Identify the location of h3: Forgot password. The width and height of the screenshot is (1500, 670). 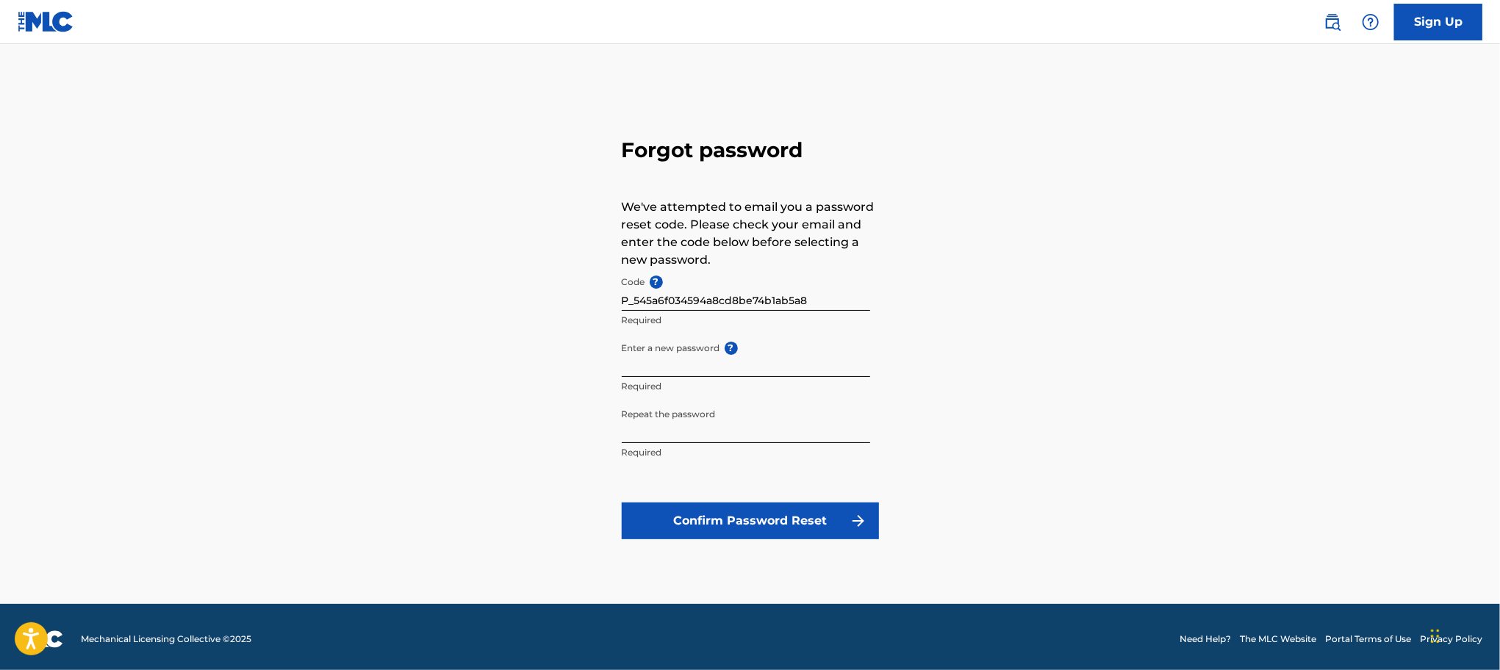
(751, 150).